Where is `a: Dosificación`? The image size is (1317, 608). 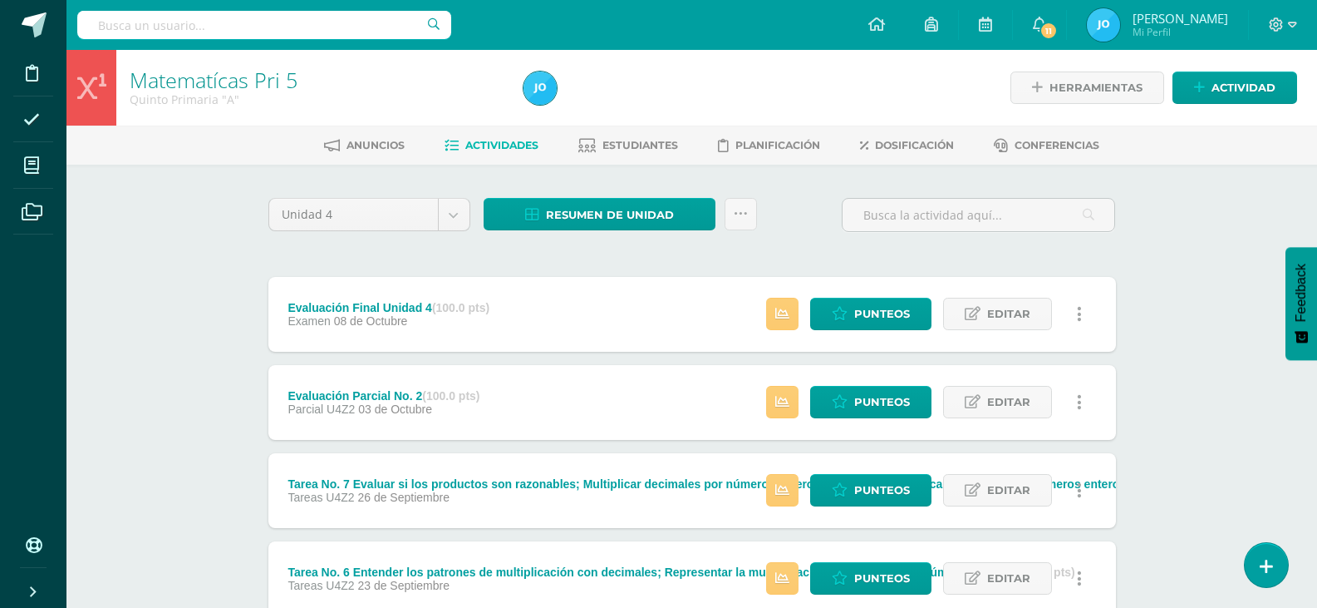
a: Dosificación is located at coordinates (907, 145).